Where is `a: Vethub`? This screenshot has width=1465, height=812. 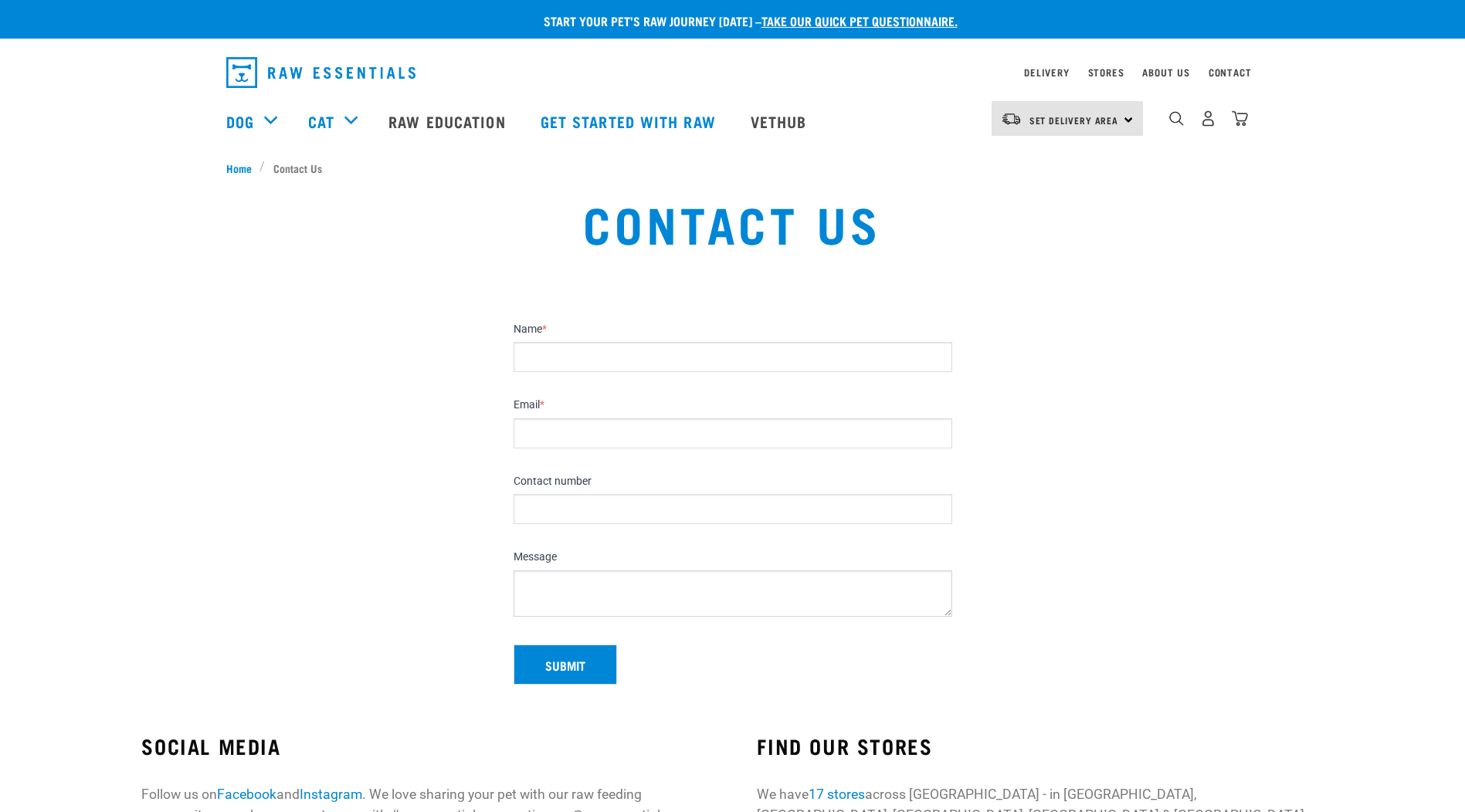 a: Vethub is located at coordinates (780, 121).